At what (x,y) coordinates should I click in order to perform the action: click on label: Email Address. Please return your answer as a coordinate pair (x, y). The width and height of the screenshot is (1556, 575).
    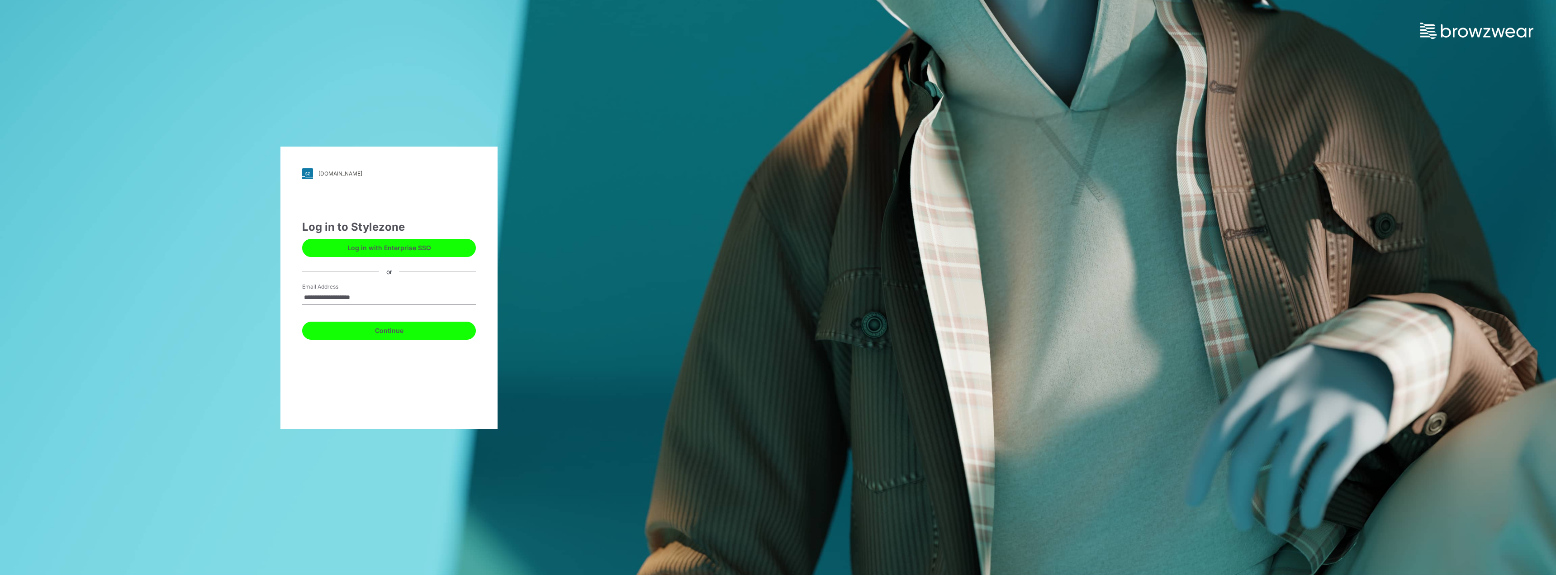
    Looking at the image, I should click on (334, 287).